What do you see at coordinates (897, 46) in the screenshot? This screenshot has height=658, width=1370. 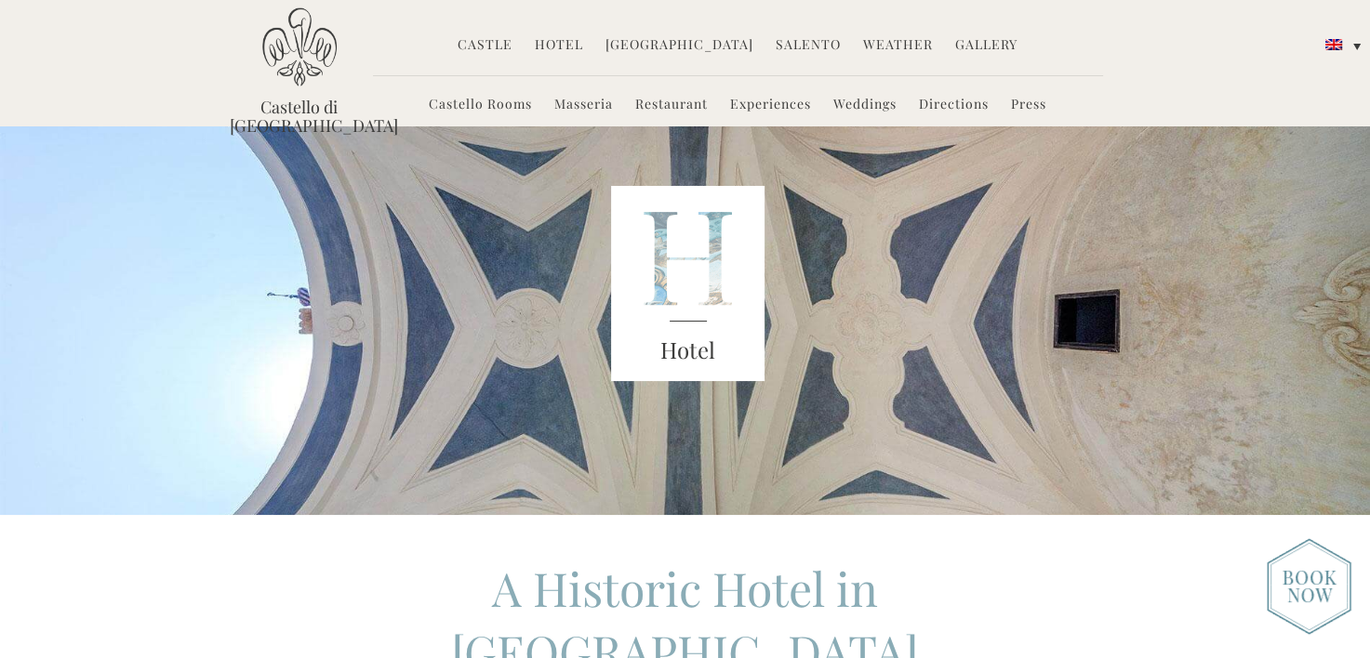 I see `a: Weather` at bounding box center [897, 46].